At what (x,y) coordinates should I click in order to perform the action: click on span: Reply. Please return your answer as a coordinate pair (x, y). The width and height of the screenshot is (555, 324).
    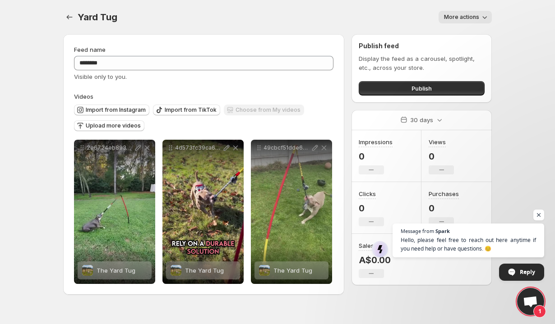
    Looking at the image, I should click on (527, 272).